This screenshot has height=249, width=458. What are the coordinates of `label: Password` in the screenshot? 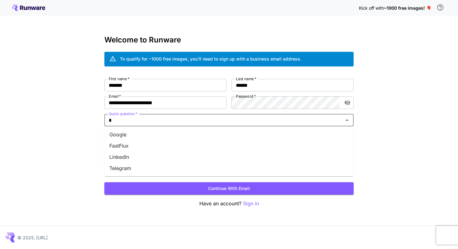 It's located at (246, 96).